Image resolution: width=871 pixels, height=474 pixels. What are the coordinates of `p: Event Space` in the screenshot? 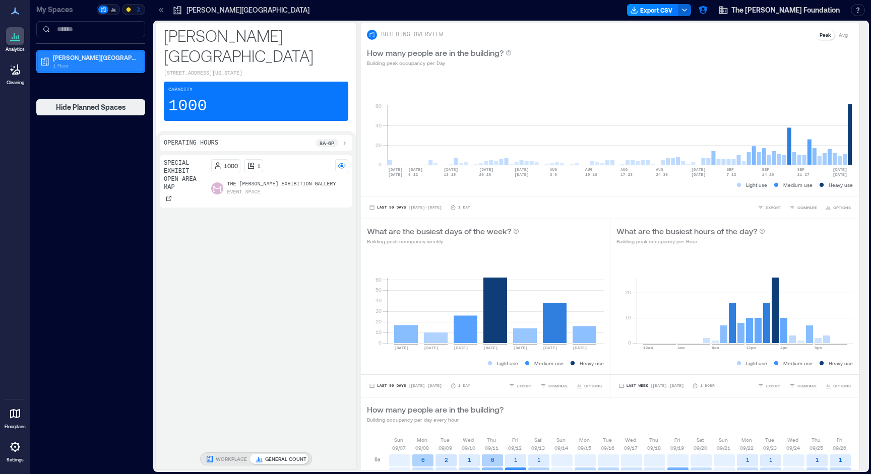 It's located at (244, 193).